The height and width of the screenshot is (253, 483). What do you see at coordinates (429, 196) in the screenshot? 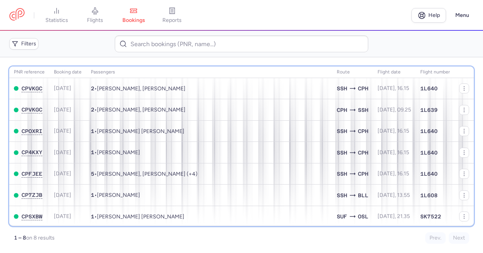
I see `span: 1L608` at bounding box center [429, 196].